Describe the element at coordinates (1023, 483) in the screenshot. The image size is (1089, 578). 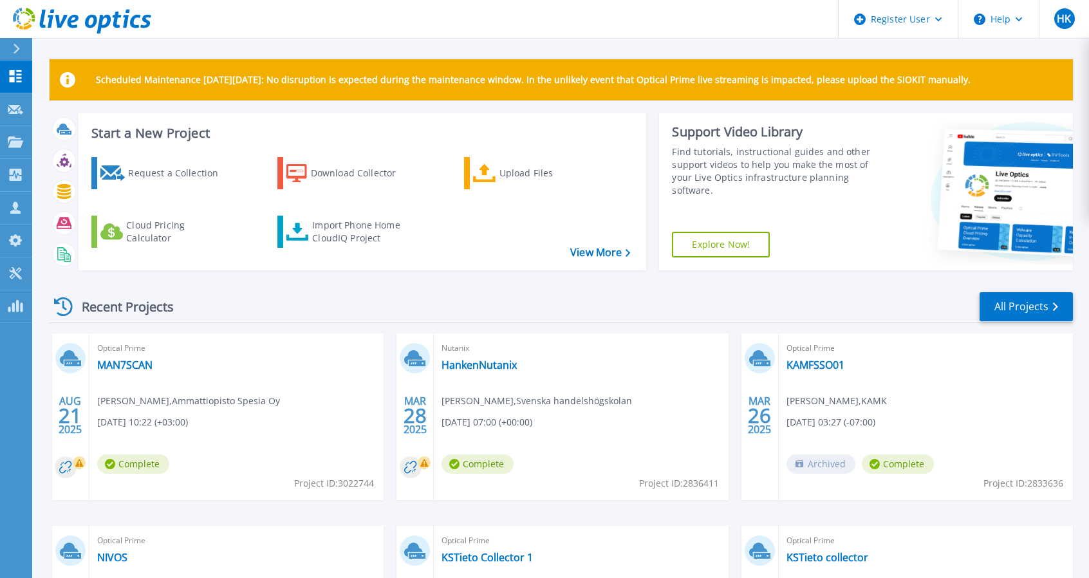
I see `span: Project ID: 2833636` at that location.